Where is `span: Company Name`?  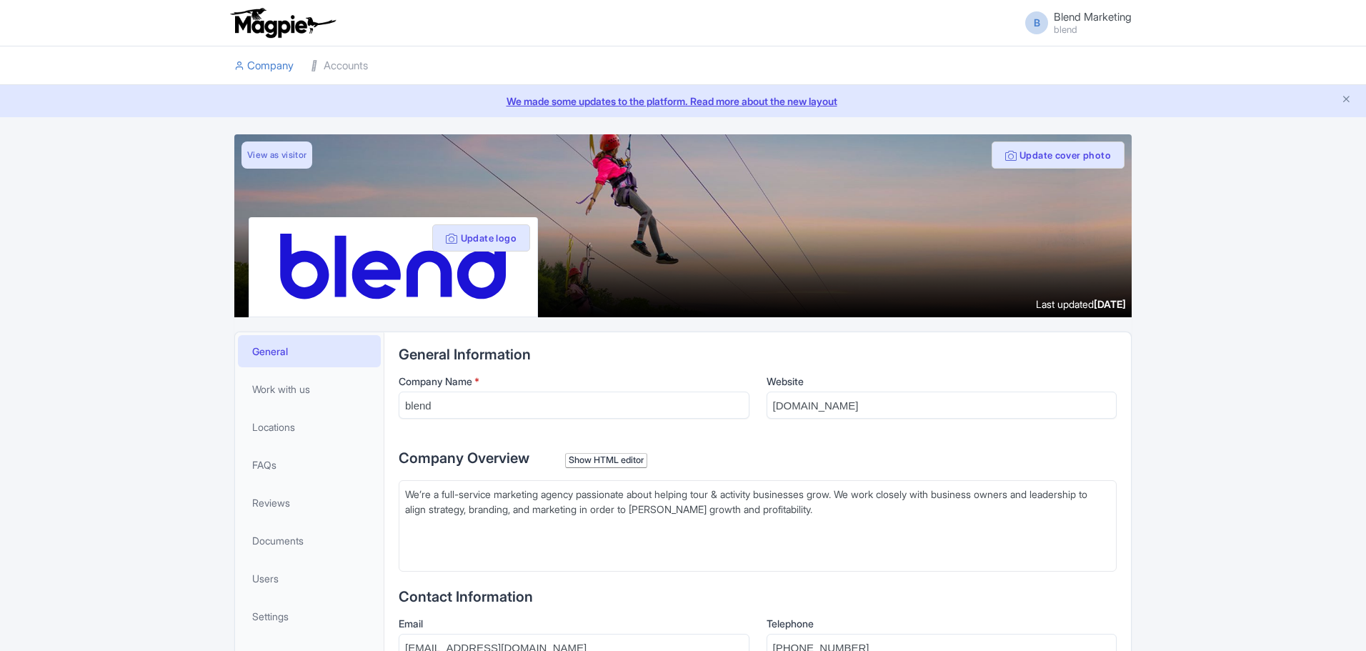 span: Company Name is located at coordinates (435, 381).